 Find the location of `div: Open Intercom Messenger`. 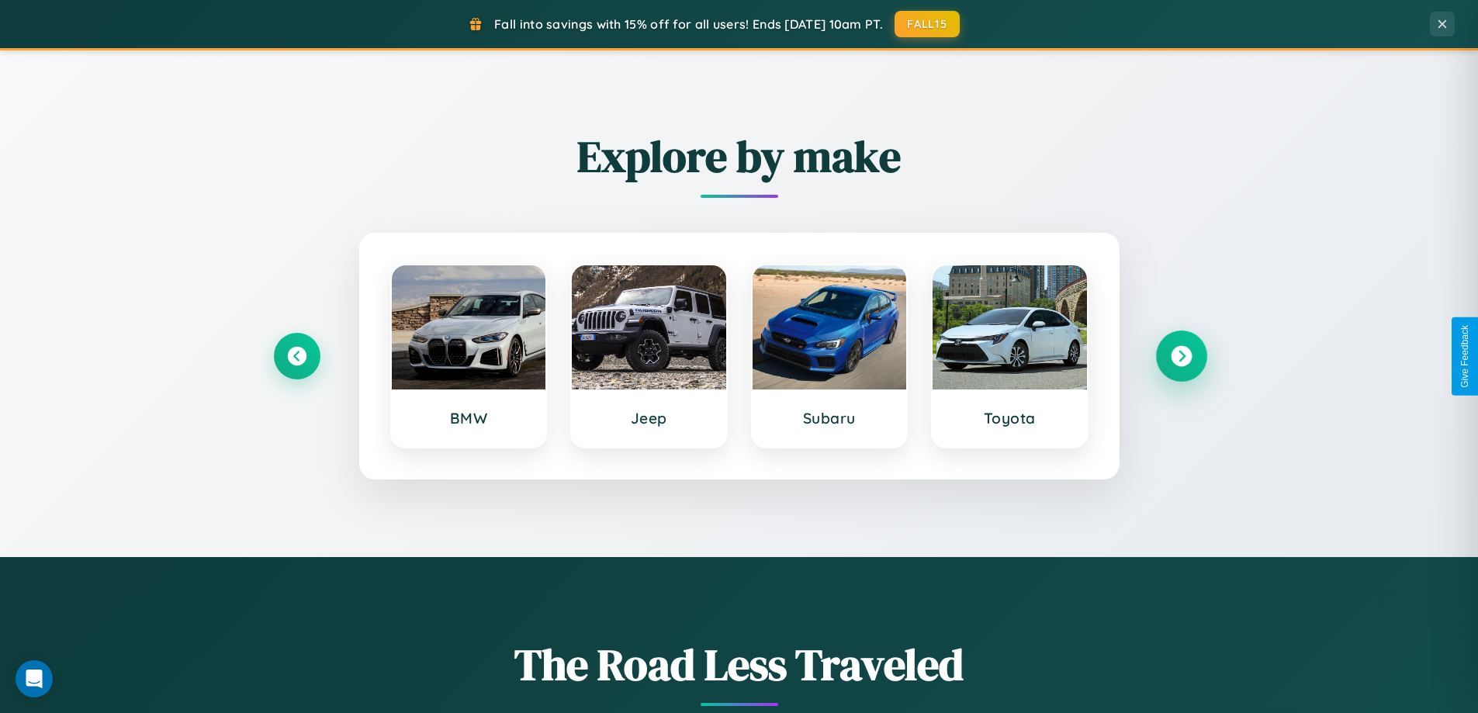

div: Open Intercom Messenger is located at coordinates (34, 679).